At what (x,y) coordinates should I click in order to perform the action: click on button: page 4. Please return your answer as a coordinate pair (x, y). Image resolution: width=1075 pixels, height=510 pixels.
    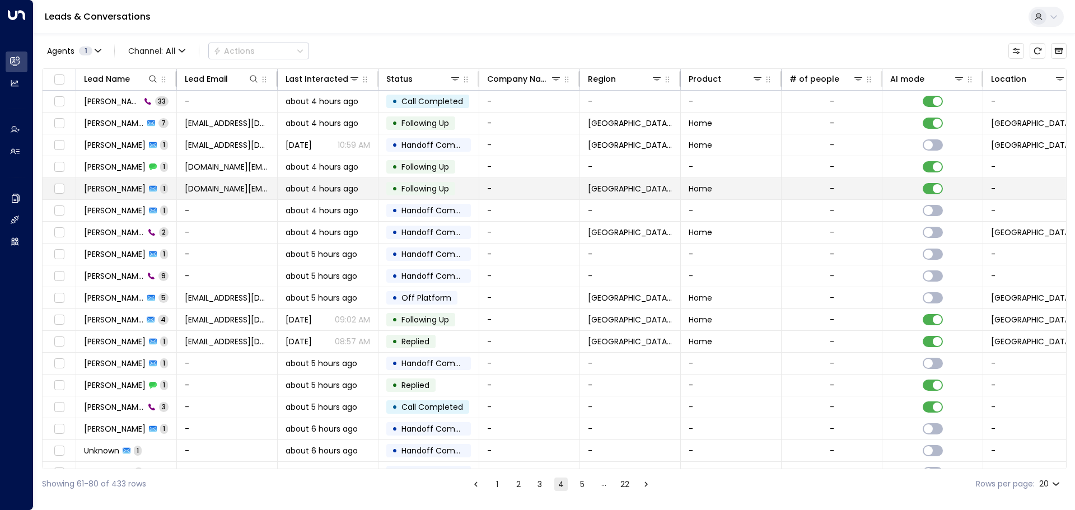
    Looking at the image, I should click on (561, 484).